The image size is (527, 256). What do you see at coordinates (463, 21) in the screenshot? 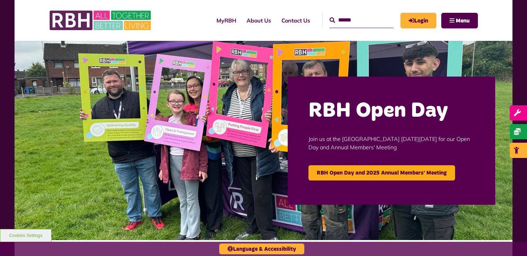
I see `span: Menu` at bounding box center [463, 21].